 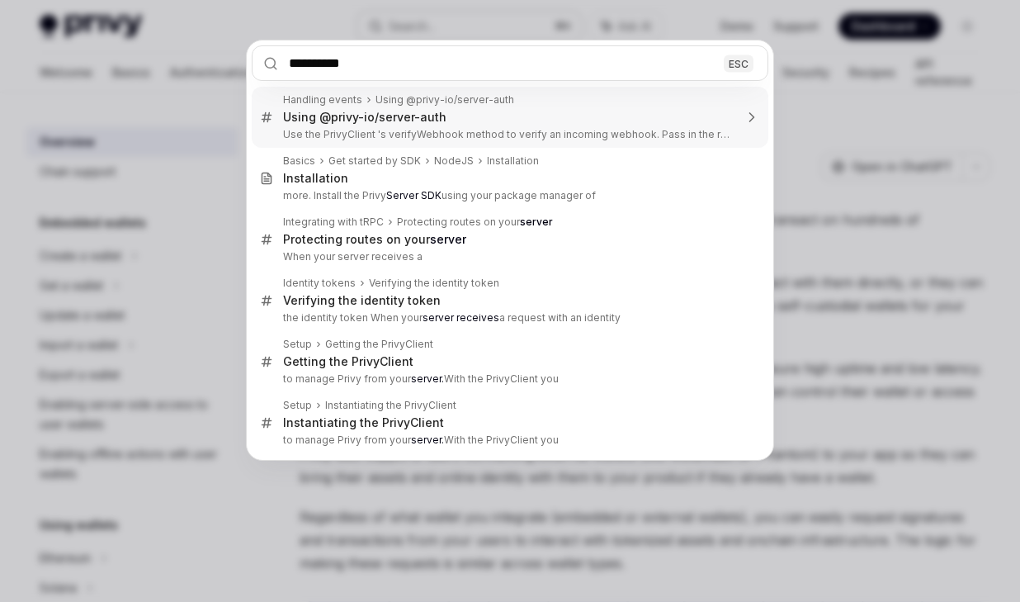 What do you see at coordinates (454, 161) in the screenshot?
I see `div: NodeJS` at bounding box center [454, 161].